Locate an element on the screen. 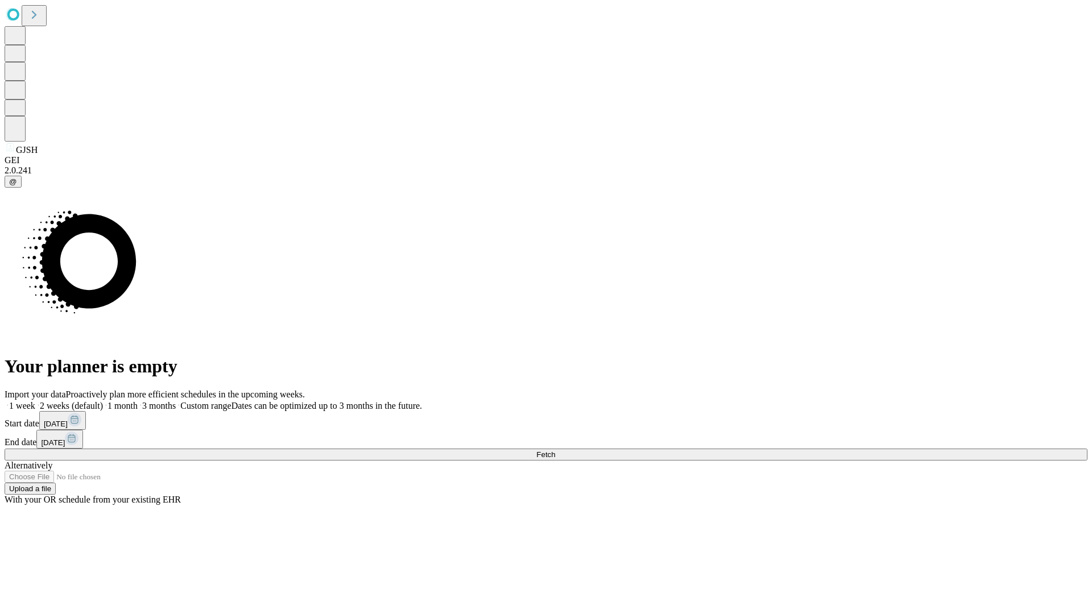  span: Fetch is located at coordinates (545, 454).